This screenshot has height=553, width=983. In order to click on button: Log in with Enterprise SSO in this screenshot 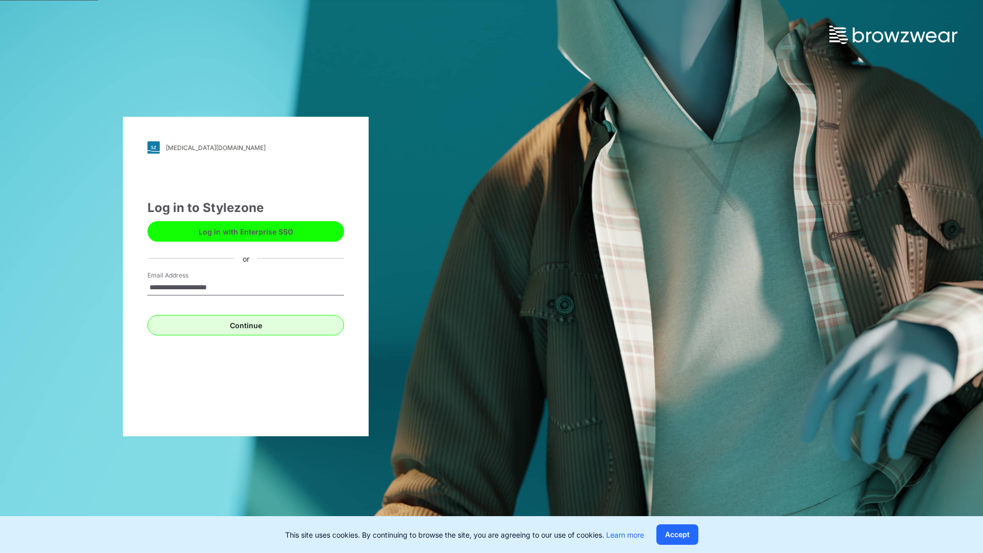, I will do `click(246, 232)`.